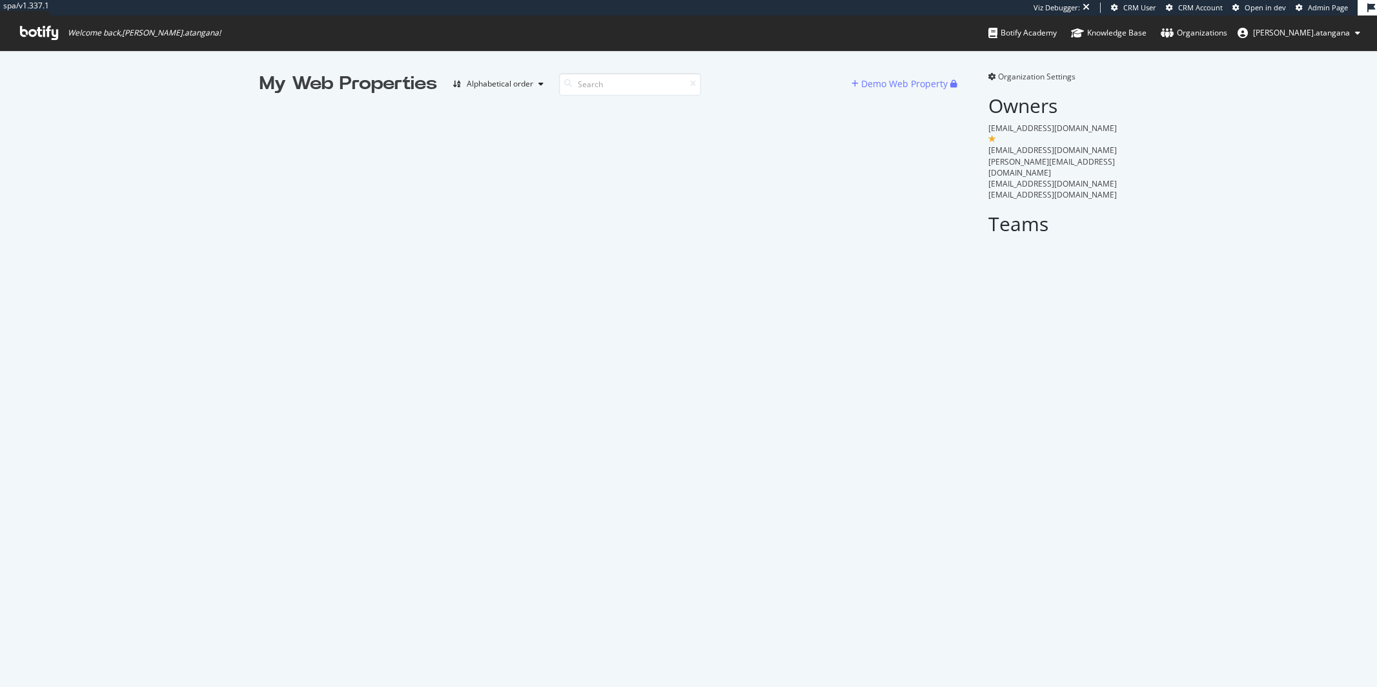  What do you see at coordinates (1037, 76) in the screenshot?
I see `span: Organization Settings` at bounding box center [1037, 76].